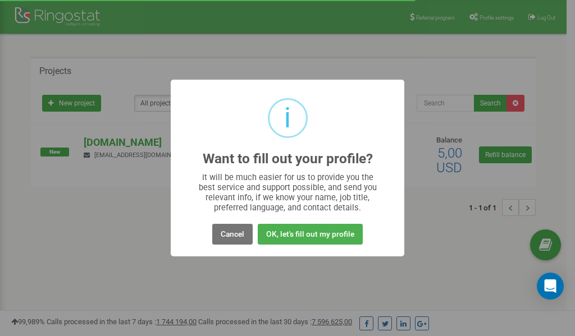  What do you see at coordinates (287, 118) in the screenshot?
I see `div: i` at bounding box center [287, 118].